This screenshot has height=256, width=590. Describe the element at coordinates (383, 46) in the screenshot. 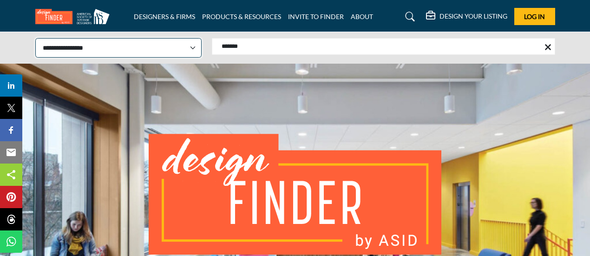

I see `input: Search Solutions` at that location.